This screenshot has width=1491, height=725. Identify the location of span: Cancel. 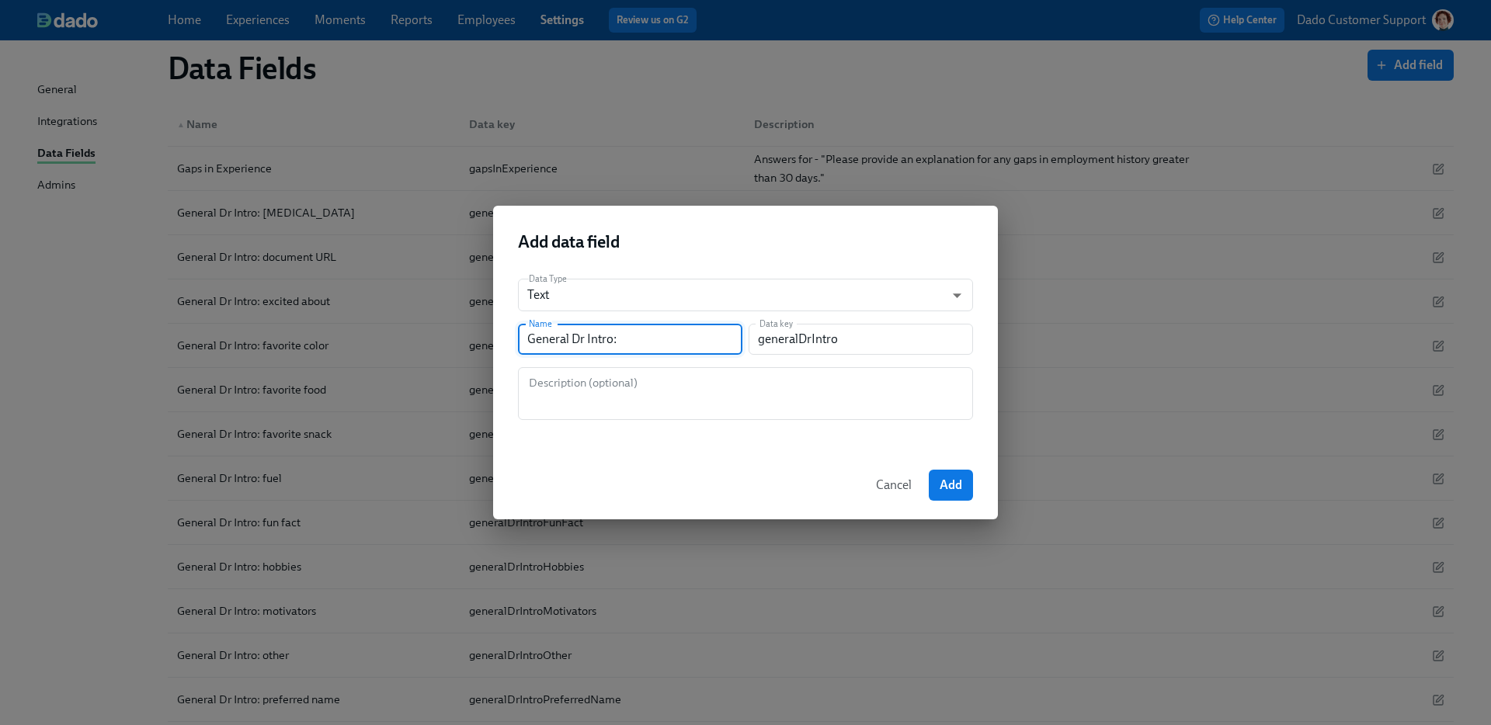
(894, 485).